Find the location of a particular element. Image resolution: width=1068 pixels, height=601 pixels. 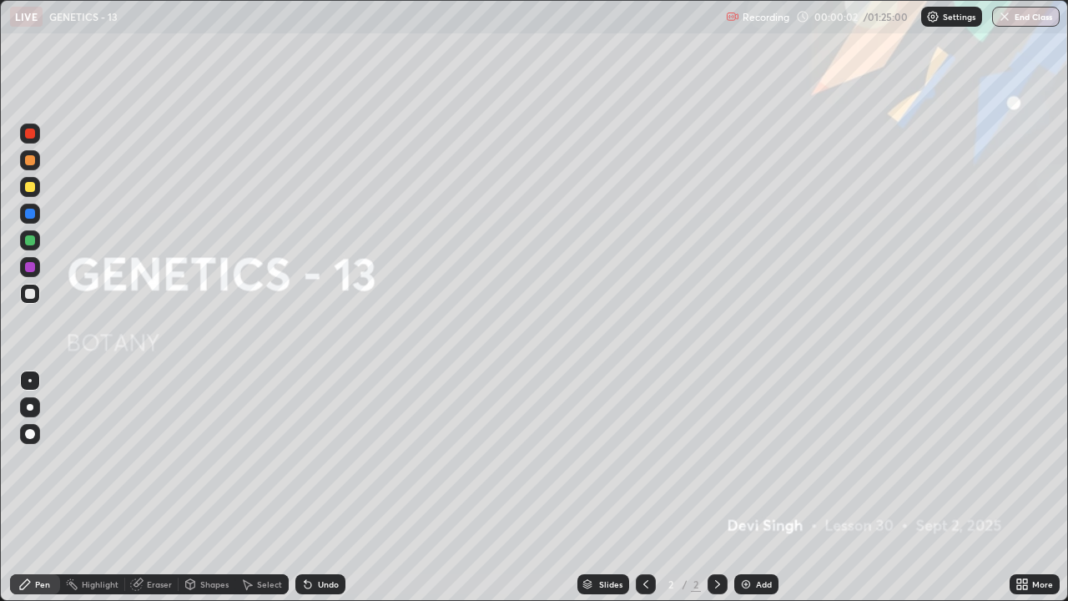

img: end-class-cross is located at coordinates (1004, 17).